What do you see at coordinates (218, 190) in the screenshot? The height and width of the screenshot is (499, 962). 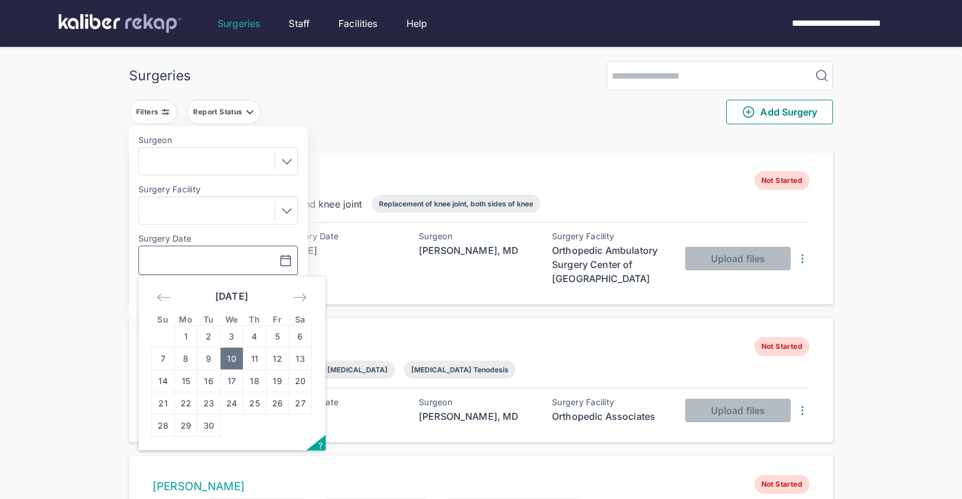 I see `label: Surgery Facility` at bounding box center [218, 190].